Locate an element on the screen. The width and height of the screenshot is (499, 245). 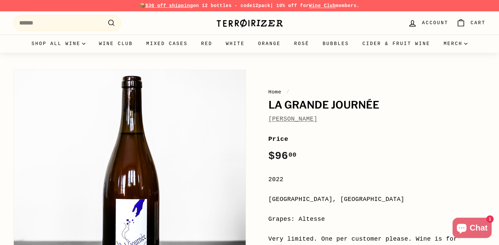
div: 2022 is located at coordinates (377, 179).